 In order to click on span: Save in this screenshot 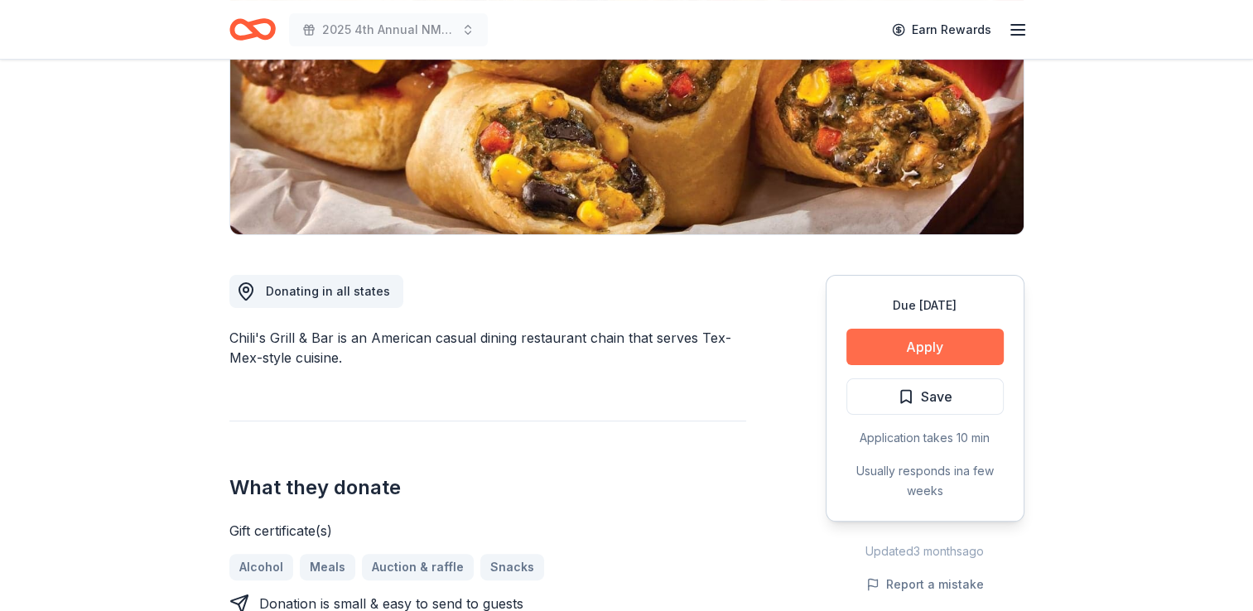, I will do `click(937, 397)`.